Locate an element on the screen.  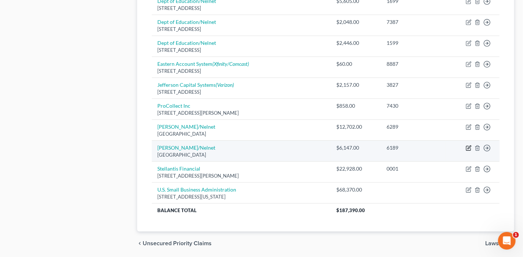
div: 7387 is located at coordinates (414, 22).